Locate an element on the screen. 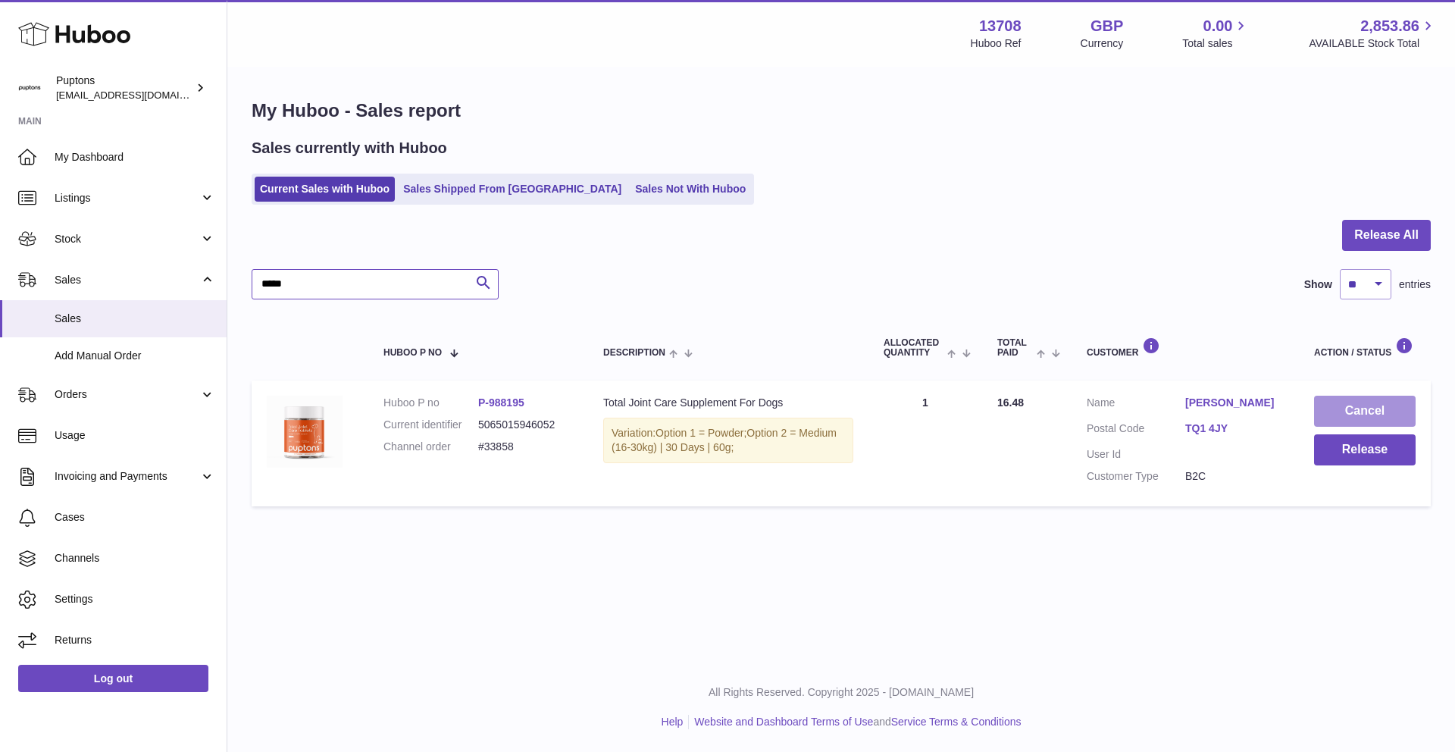 The image size is (1455, 752). a: P-988195 is located at coordinates (501, 403).